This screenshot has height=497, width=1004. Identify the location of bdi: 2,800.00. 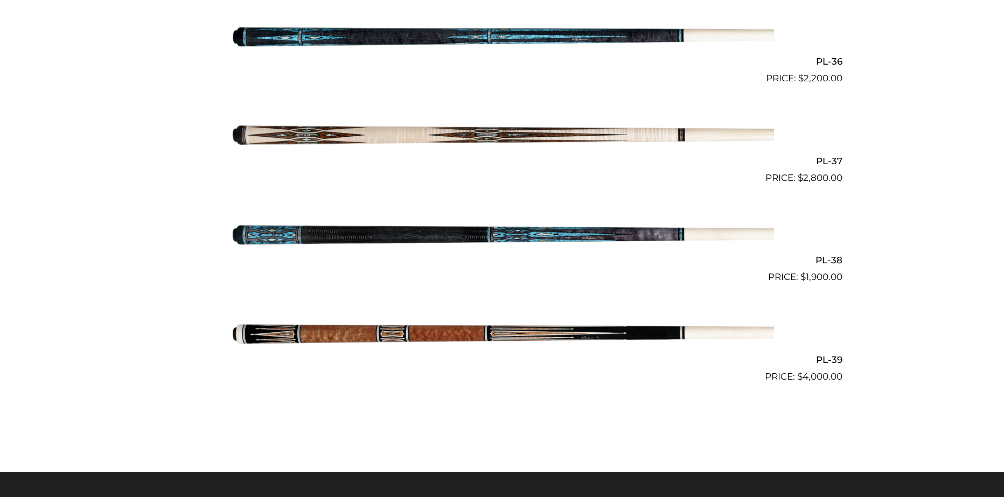
(820, 178).